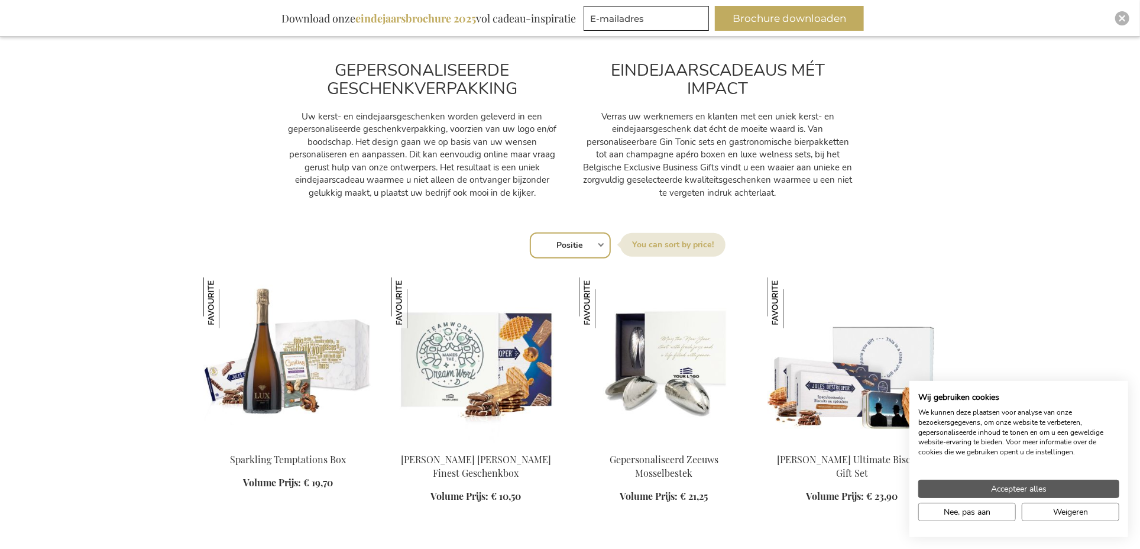  What do you see at coordinates (288, 360) in the screenshot?
I see `img: Sparkling Temptations Bpx` at bounding box center [288, 360].